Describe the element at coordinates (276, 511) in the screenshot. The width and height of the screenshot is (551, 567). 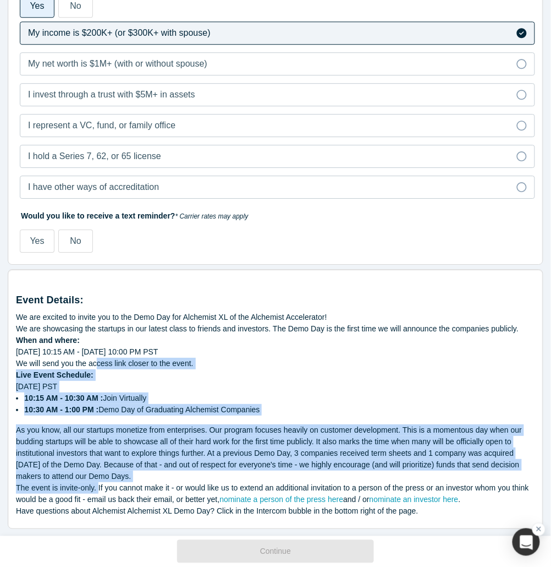
I see `div: Have questions about Alchemist Alchemist XL Demo Day? Click in the Intercom bubble in the bottom ...` at that location.